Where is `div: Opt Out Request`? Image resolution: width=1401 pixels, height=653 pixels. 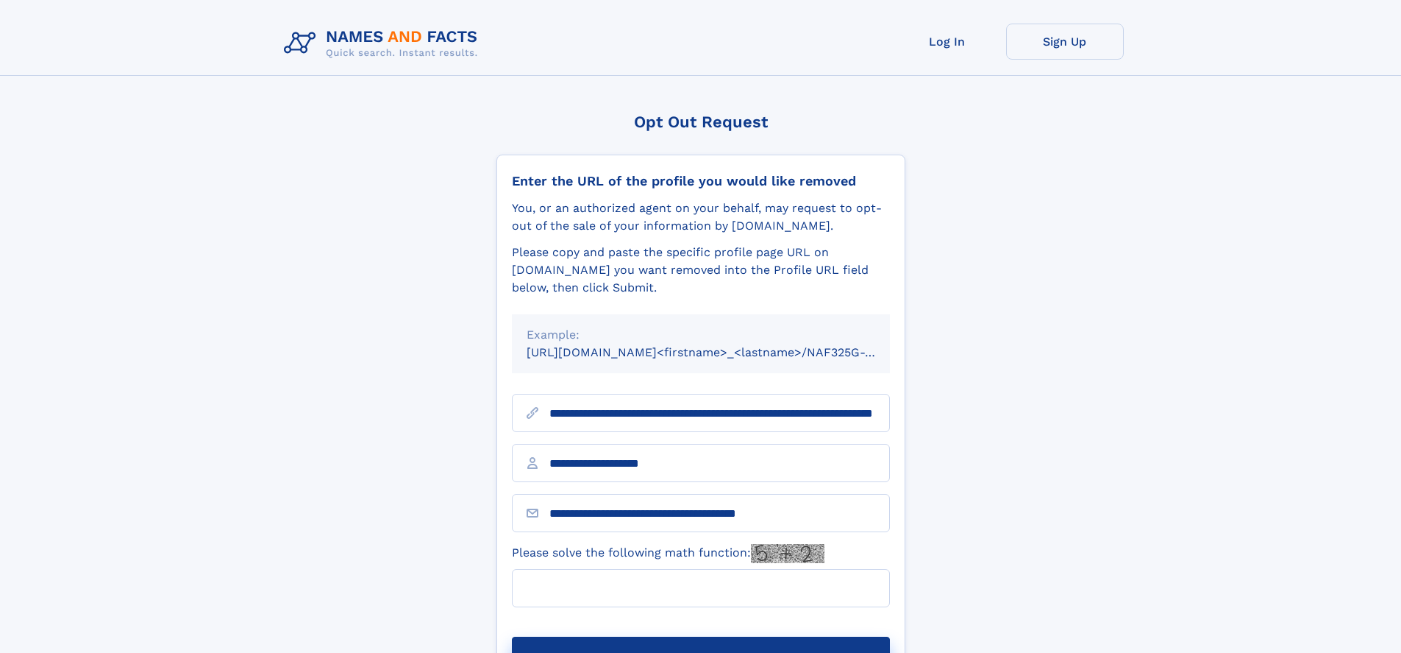 div: Opt Out Request is located at coordinates (701, 121).